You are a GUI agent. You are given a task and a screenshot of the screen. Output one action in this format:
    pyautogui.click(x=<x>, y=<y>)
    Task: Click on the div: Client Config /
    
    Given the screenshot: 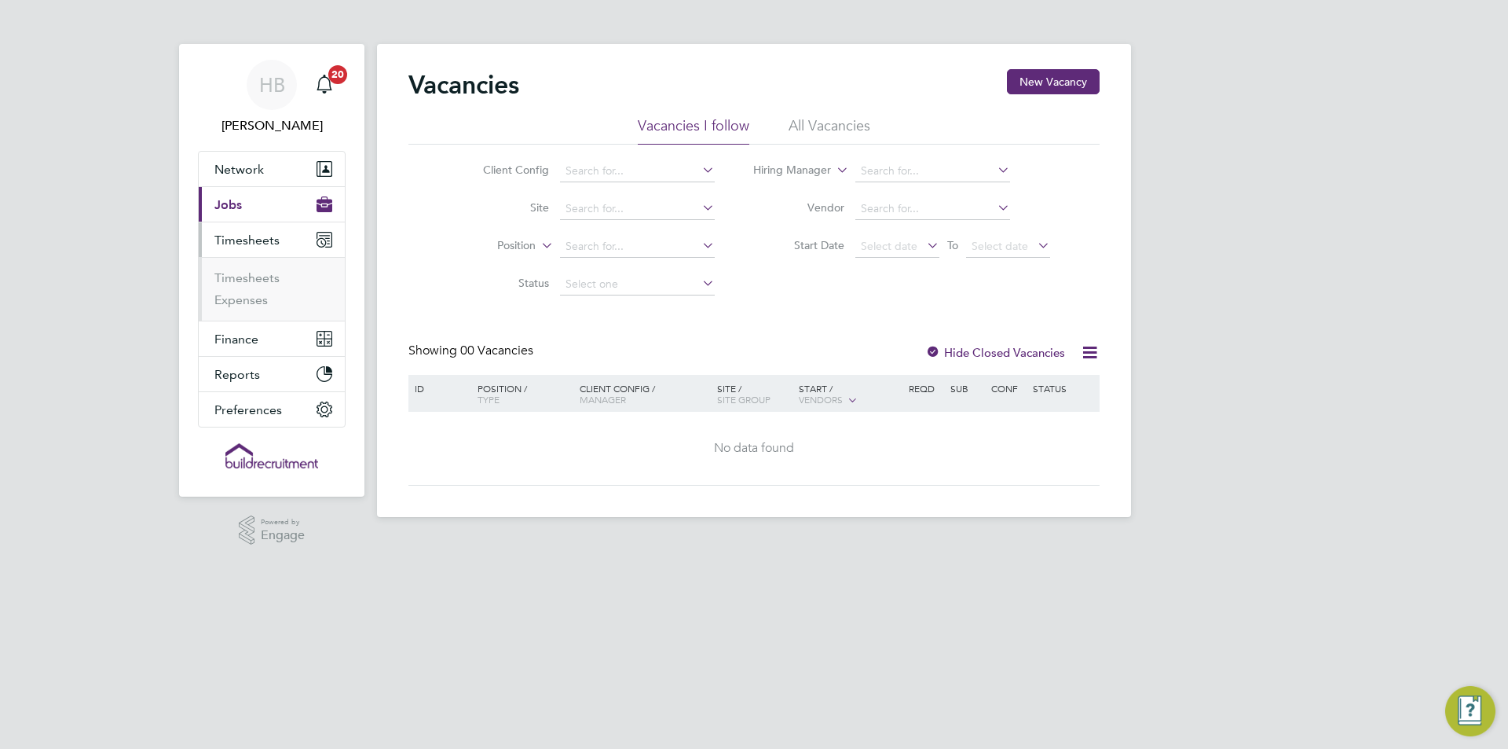 What is the action you would take?
    pyautogui.click(x=644, y=394)
    